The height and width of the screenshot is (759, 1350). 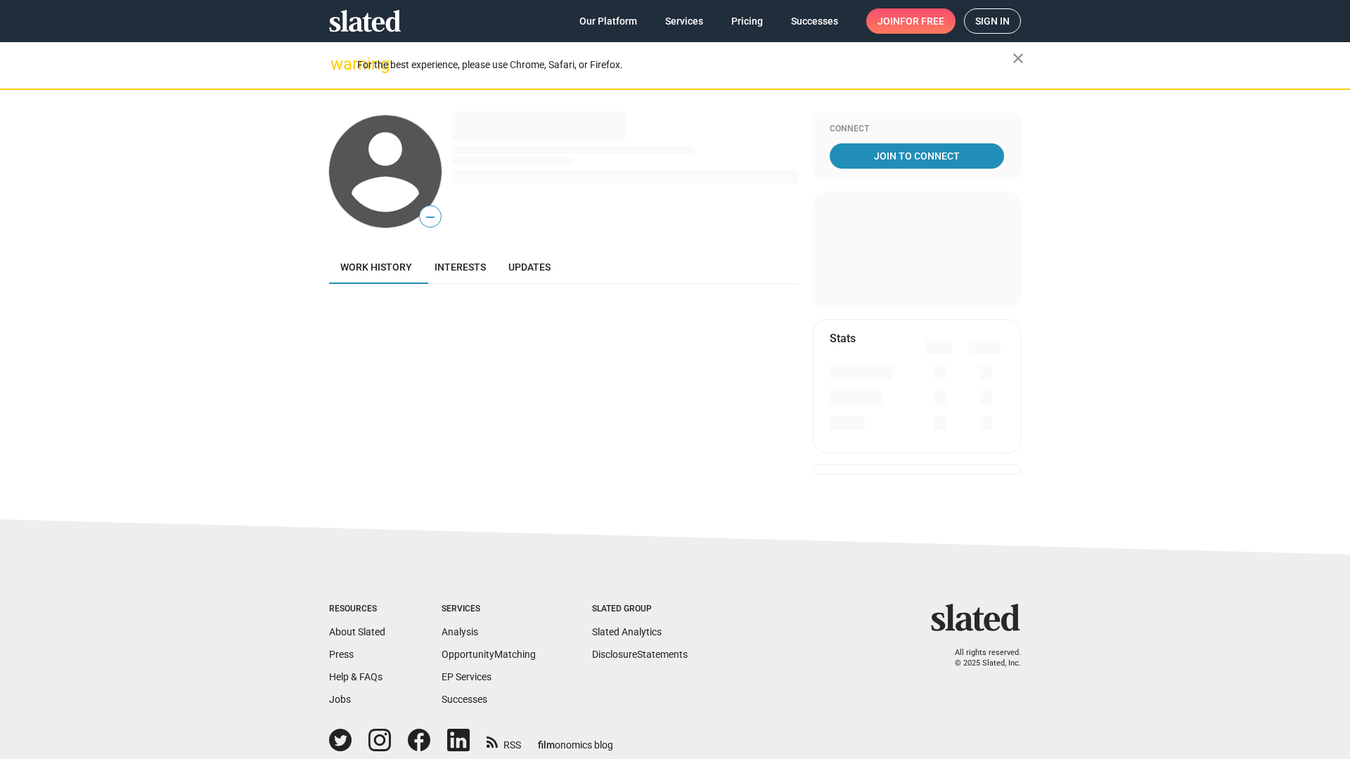 I want to click on a: RSS, so click(x=503, y=741).